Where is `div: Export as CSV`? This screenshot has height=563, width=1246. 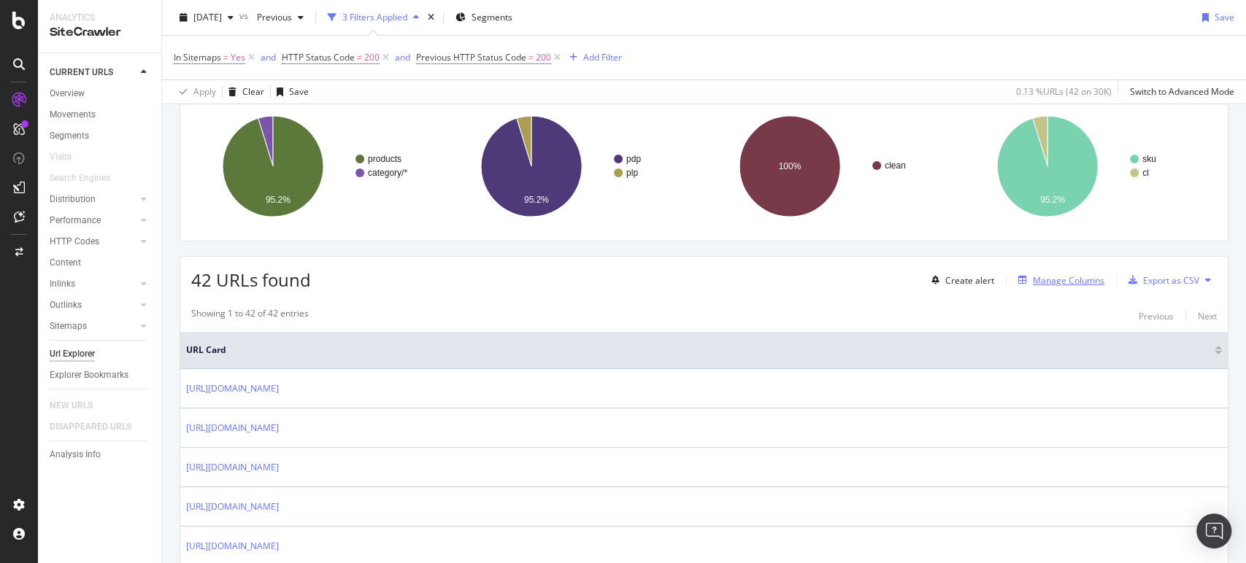 div: Export as CSV is located at coordinates (1170, 280).